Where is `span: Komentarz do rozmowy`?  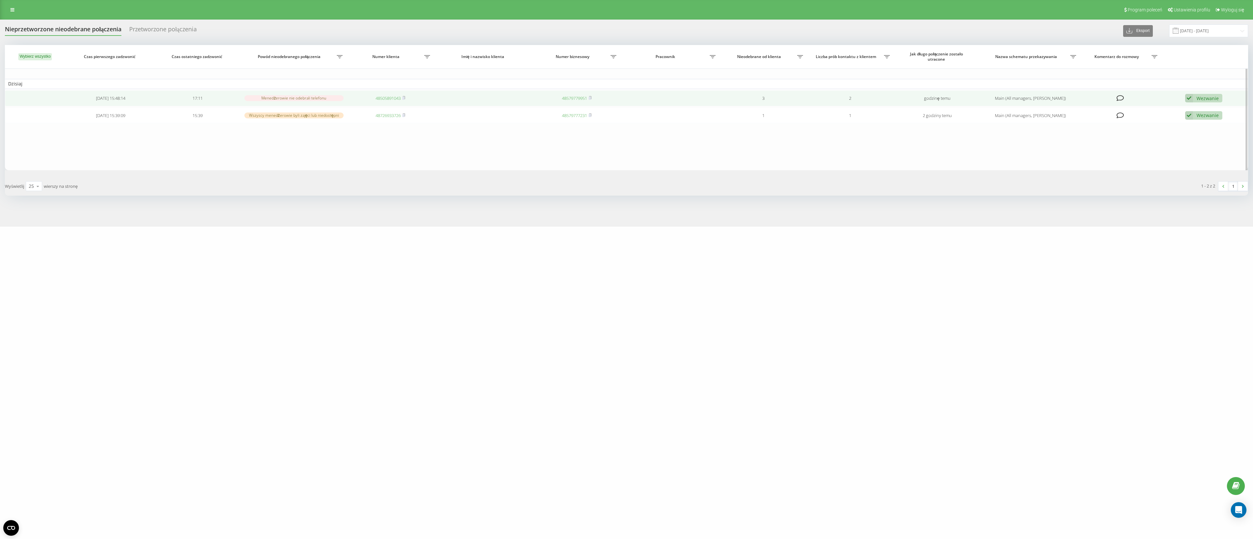
span: Komentarz do rozmowy is located at coordinates (1117, 57).